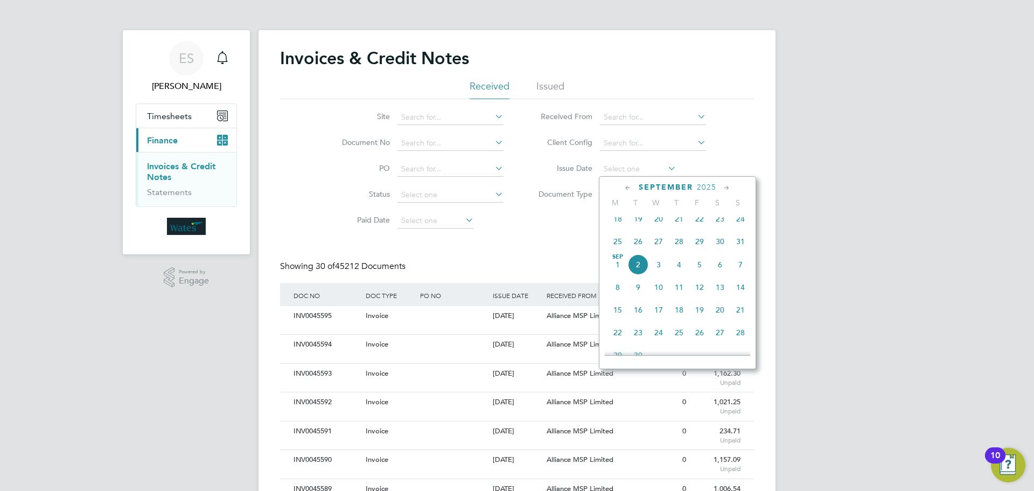 This screenshot has width=1034, height=491. What do you see at coordinates (561, 142) in the screenshot?
I see `label: Client Config` at bounding box center [561, 142].